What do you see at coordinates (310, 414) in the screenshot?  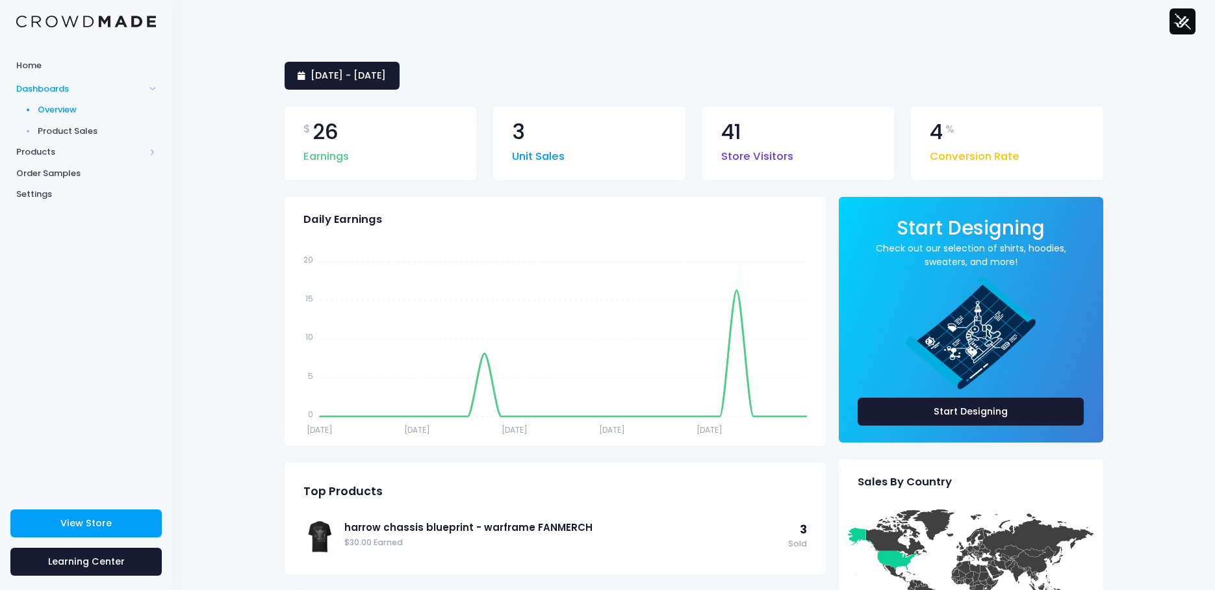 I see `tspan: 0` at bounding box center [310, 414].